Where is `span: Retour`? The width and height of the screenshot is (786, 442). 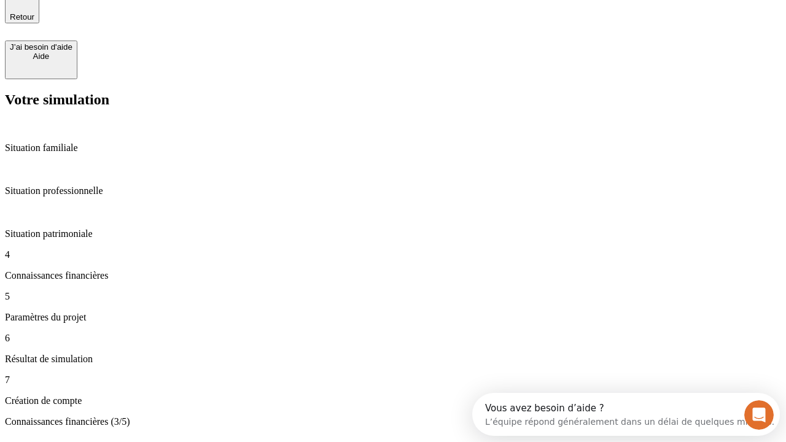
span: Retour is located at coordinates (22, 17).